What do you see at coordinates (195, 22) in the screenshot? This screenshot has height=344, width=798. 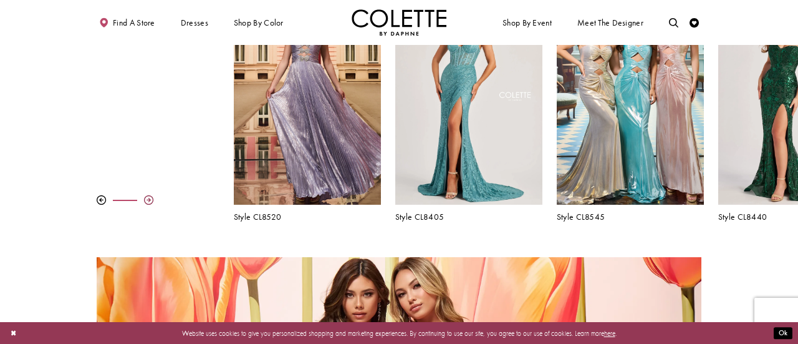 I see `span: Dresses` at bounding box center [195, 22].